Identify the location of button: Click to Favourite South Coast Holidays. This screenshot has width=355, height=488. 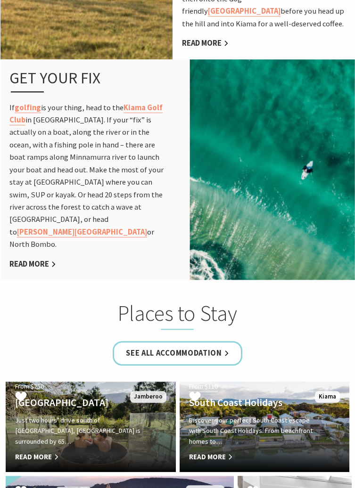
(195, 398).